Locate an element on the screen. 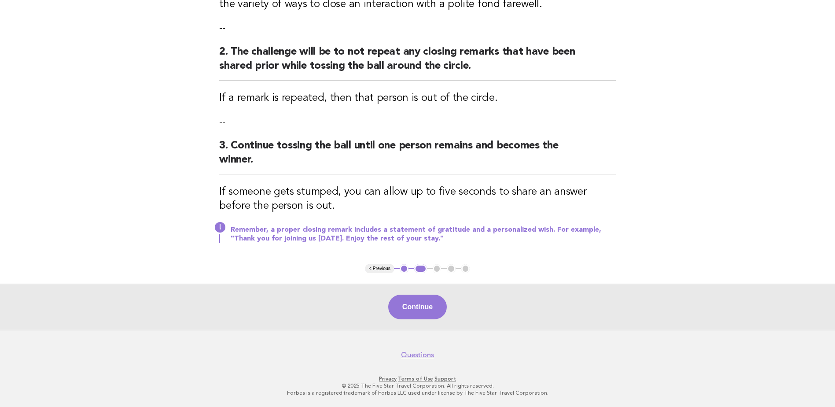 The image size is (835, 407). button: Continue is located at coordinates (417, 307).